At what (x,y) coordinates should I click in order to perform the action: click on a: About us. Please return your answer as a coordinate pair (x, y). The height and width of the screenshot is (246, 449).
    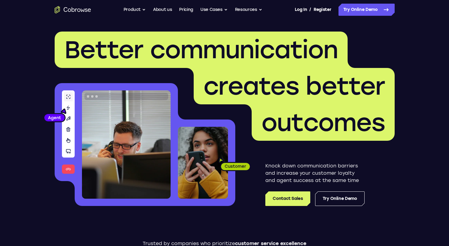
    Looking at the image, I should click on (163, 10).